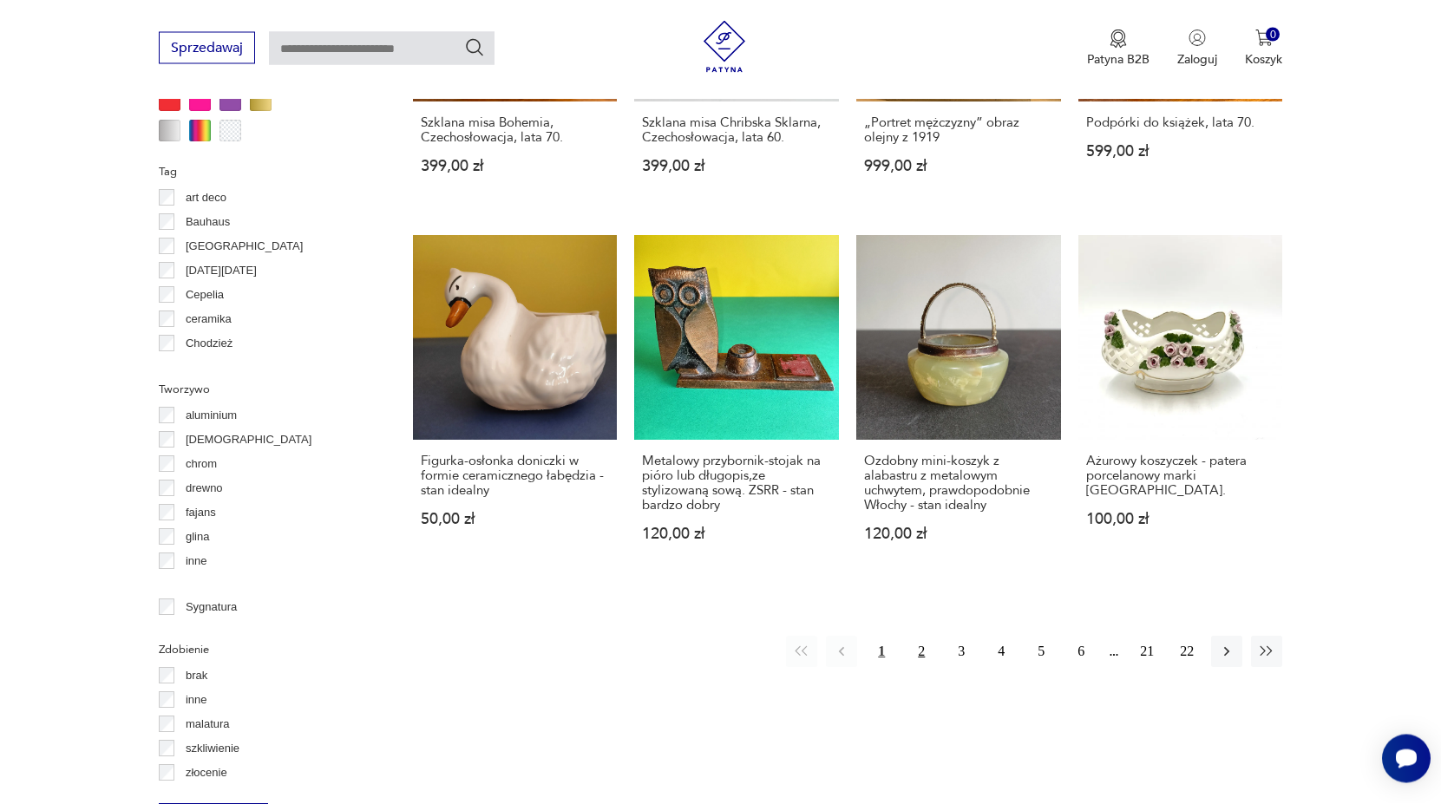 The height and width of the screenshot is (804, 1441). Describe the element at coordinates (265, 173) in the screenshot. I see `p: Tag` at that location.